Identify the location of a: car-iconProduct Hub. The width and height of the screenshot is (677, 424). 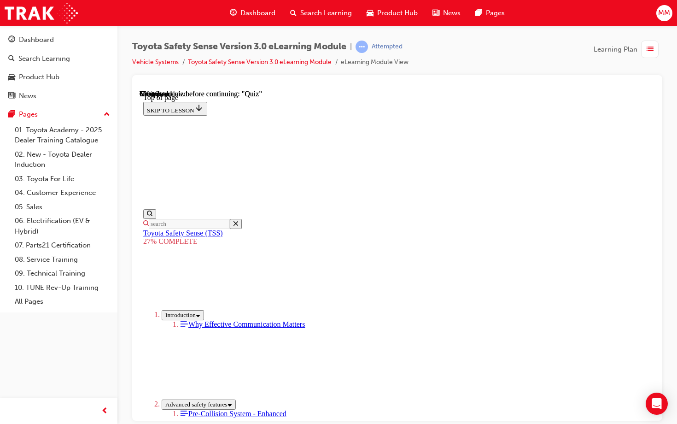
(392, 13).